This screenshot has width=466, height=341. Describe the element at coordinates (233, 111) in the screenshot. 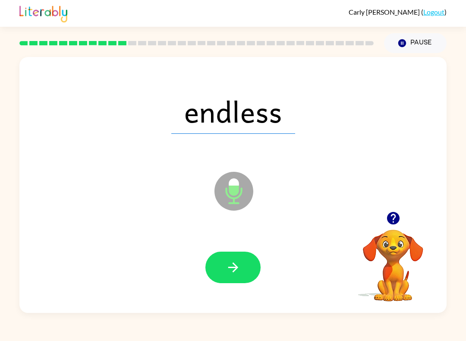

I see `span: endless` at that location.